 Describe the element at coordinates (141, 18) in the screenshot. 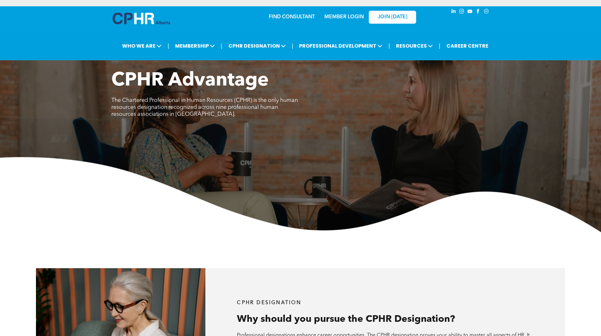

I see `img: A blue and white logo for cp alberta` at that location.